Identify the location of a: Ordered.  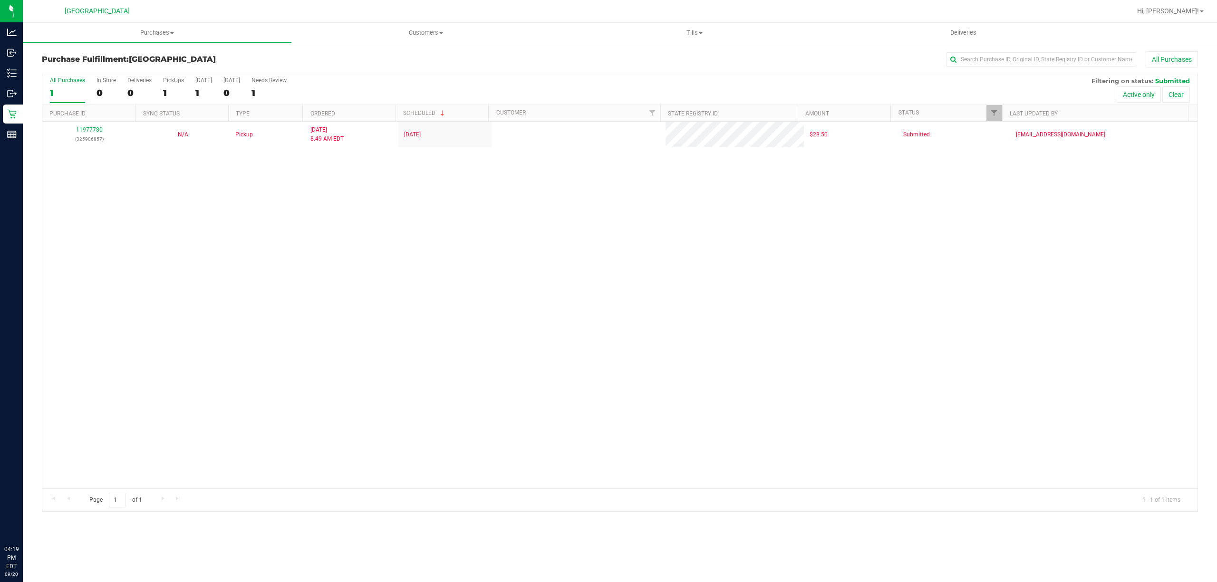
(323, 114).